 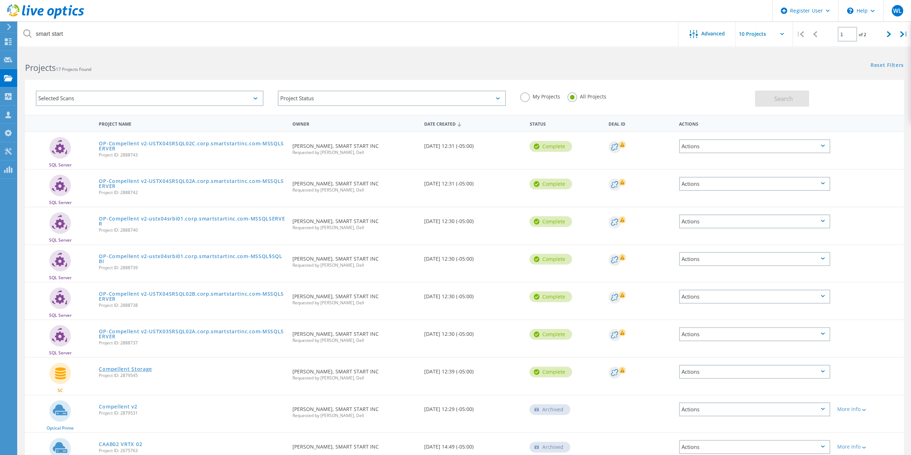 I want to click on span: Search, so click(x=784, y=99).